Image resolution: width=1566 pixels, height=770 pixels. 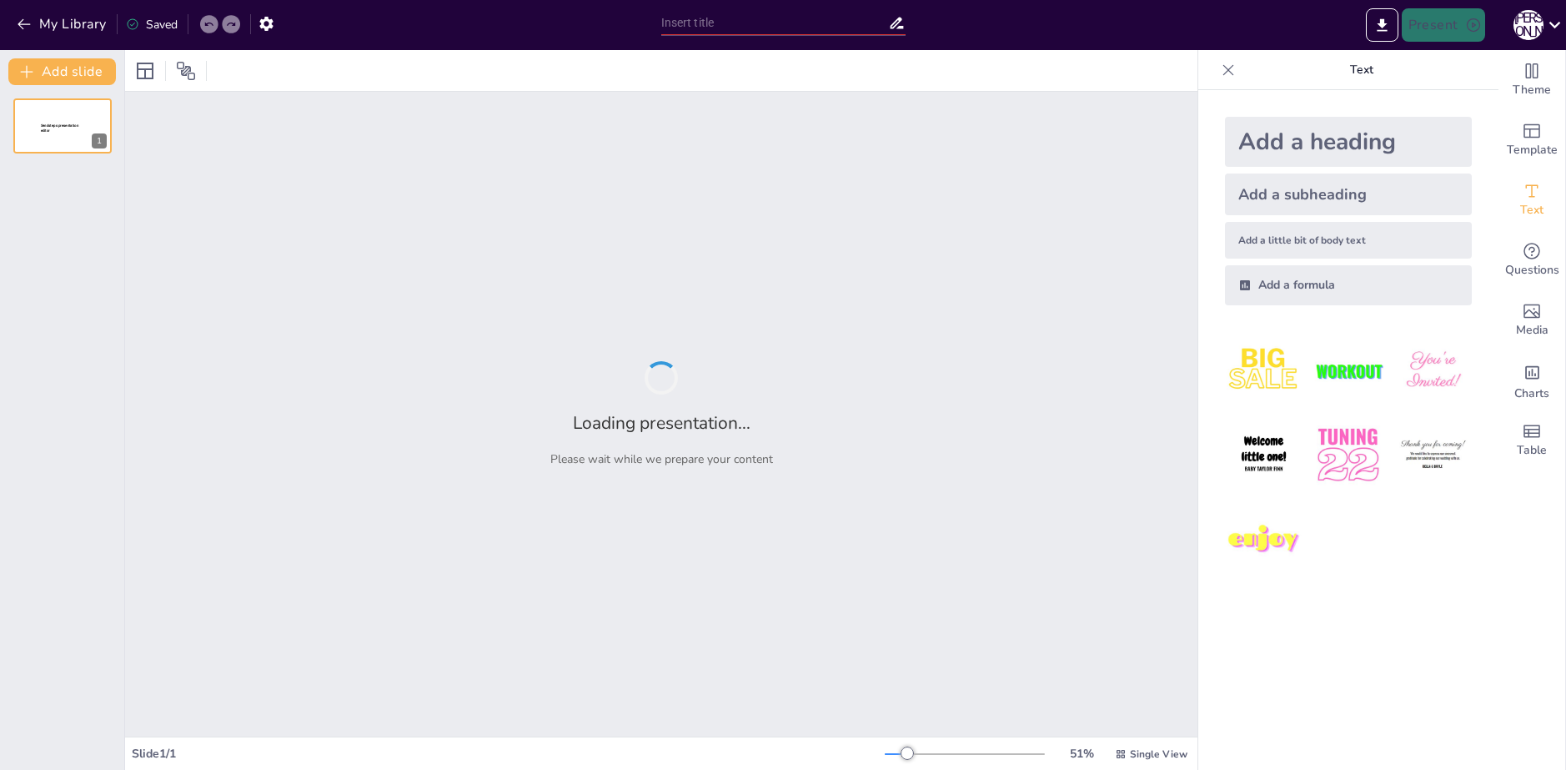 I want to click on div: Slide 1 / 1, so click(x=508, y=753).